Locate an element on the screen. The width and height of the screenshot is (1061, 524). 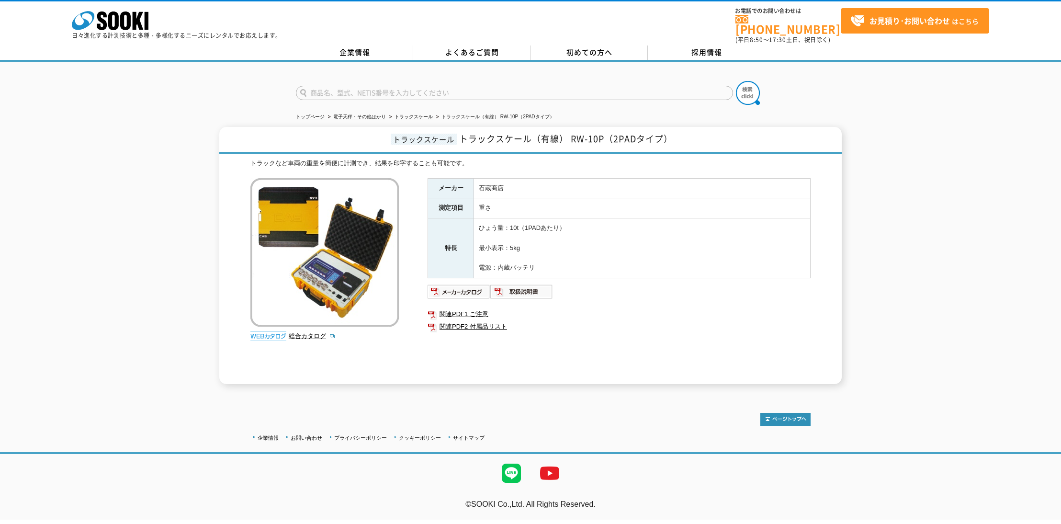
th: 特長 is located at coordinates (451, 248).